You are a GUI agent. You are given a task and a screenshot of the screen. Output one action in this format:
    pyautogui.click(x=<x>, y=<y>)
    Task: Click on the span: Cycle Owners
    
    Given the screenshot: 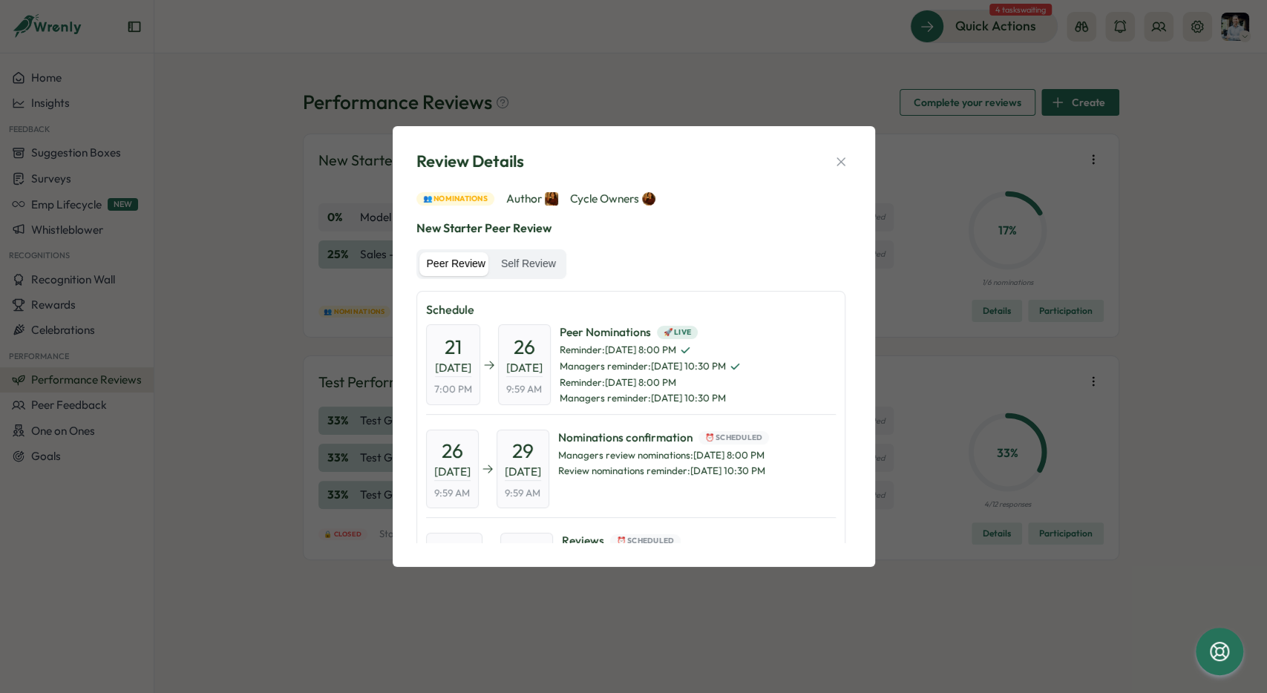 What is the action you would take?
    pyautogui.click(x=612, y=199)
    